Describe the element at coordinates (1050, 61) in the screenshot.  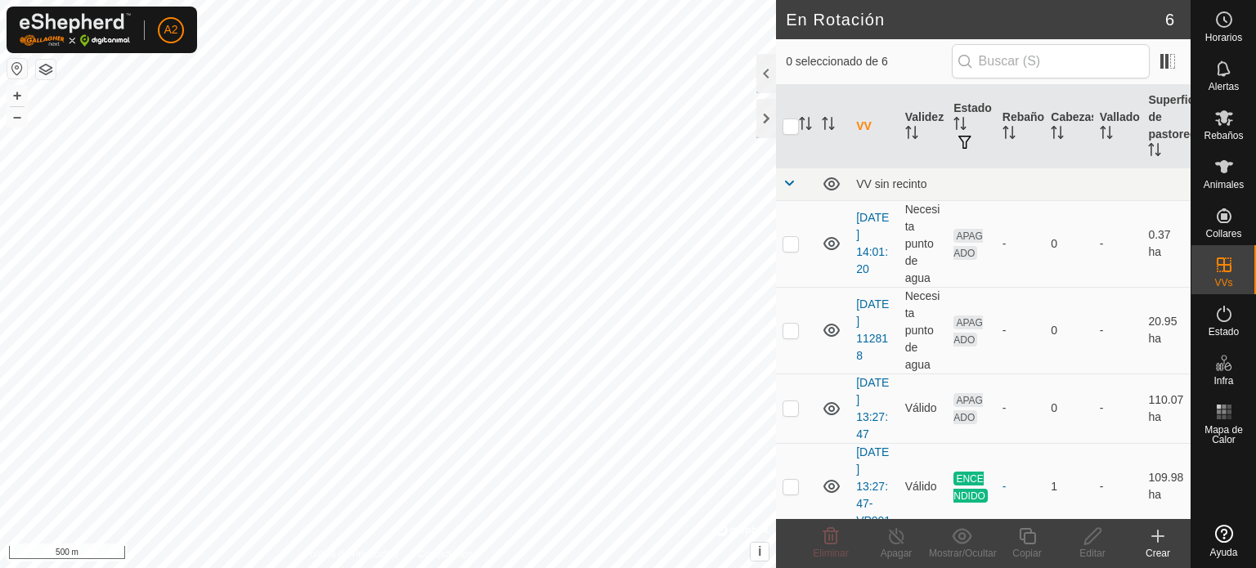
I see `input: Buscar (S)` at that location.